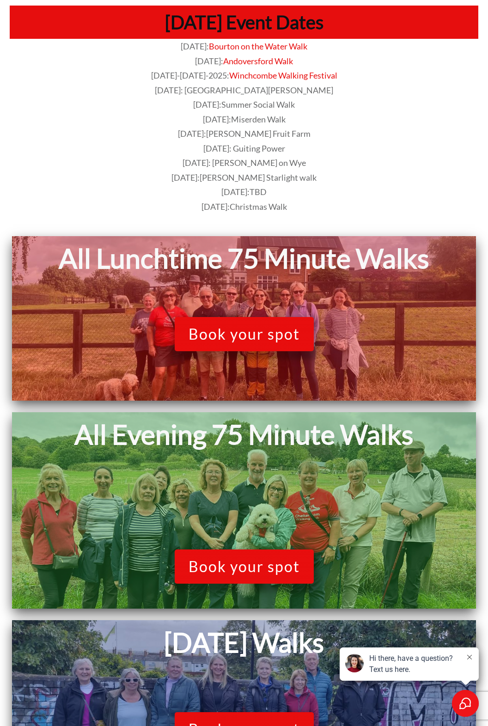 This screenshot has height=726, width=488. I want to click on span: Christmas Walk, so click(258, 207).